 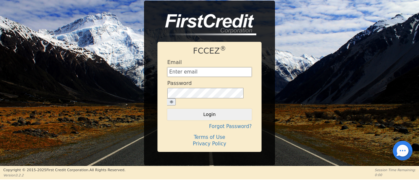 I want to click on button: Login, so click(x=210, y=115).